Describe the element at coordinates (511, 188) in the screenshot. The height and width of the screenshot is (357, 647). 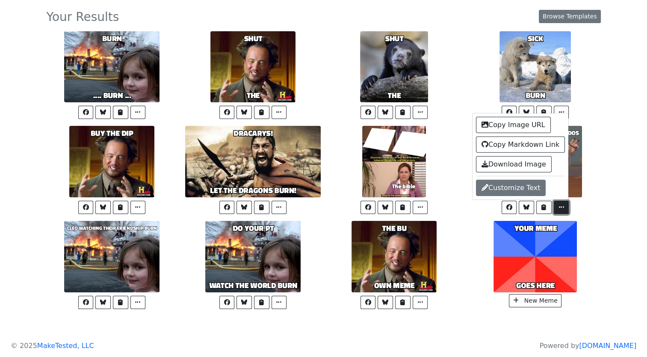
I see `a: Customize Text` at that location.